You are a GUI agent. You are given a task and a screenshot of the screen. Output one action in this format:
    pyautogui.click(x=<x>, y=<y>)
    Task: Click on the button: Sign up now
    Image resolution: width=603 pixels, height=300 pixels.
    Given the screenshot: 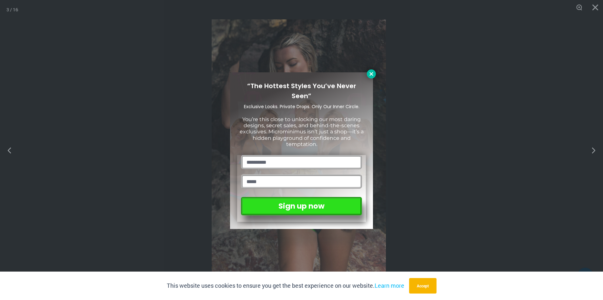 What is the action you would take?
    pyautogui.click(x=301, y=206)
    